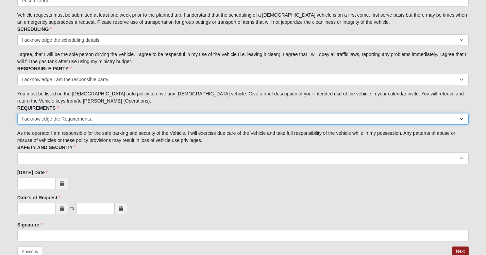  What do you see at coordinates (38, 108) in the screenshot?
I see `label: REQUIREMENTS` at bounding box center [38, 108].